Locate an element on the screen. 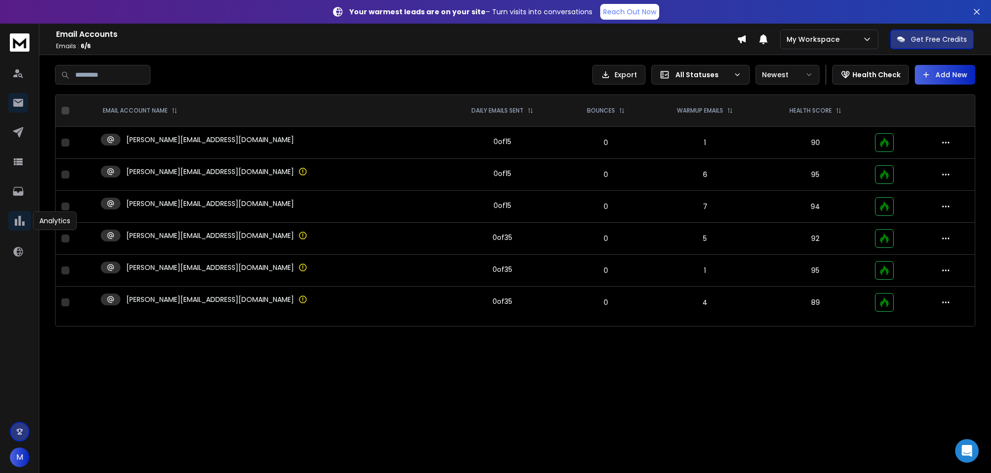  a: Reach Out Now is located at coordinates (629, 12).